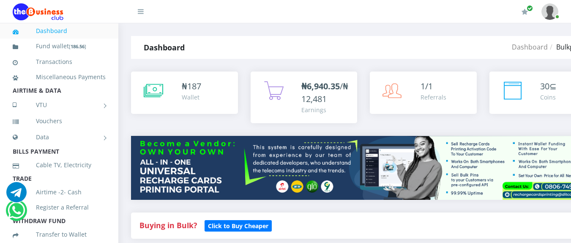 The width and height of the screenshot is (571, 243). What do you see at coordinates (59, 137) in the screenshot?
I see `a: Data` at bounding box center [59, 137].